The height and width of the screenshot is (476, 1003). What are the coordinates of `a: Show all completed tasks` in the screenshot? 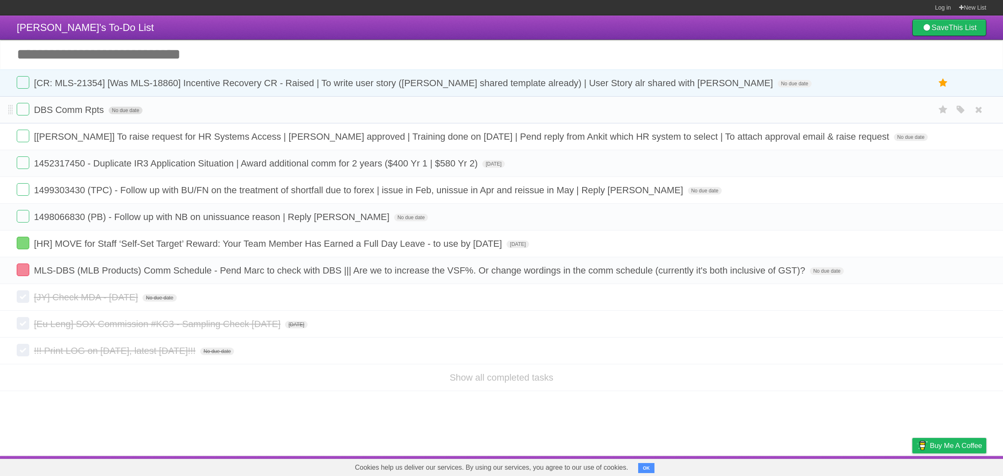 It's located at (501, 377).